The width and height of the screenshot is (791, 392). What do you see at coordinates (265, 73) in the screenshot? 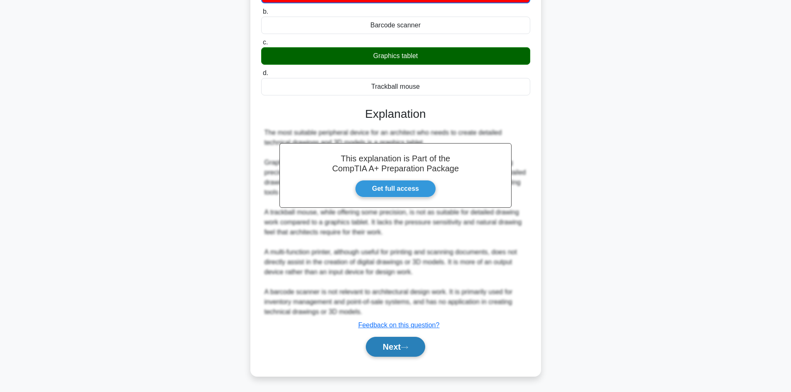
I see `span: d.` at bounding box center [265, 73].